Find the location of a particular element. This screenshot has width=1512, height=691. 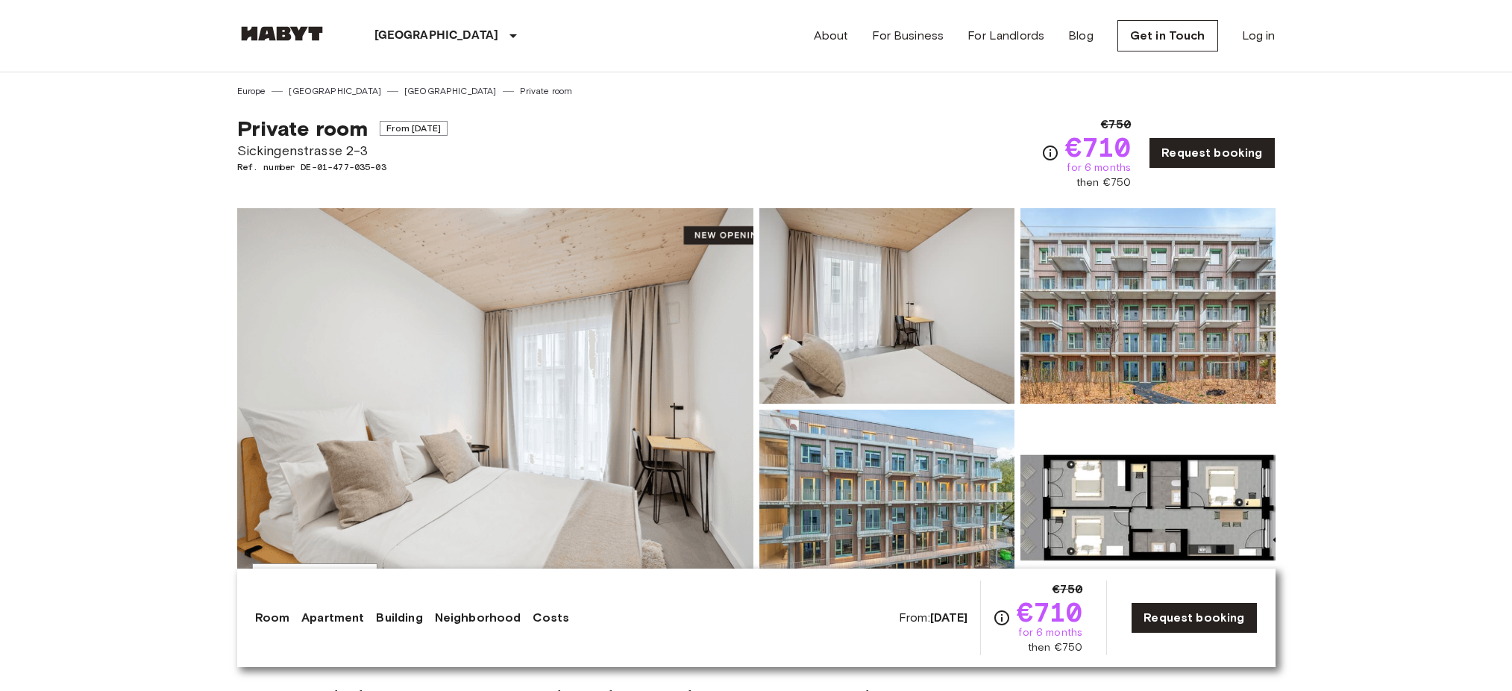

a: Log in is located at coordinates (1258, 36).